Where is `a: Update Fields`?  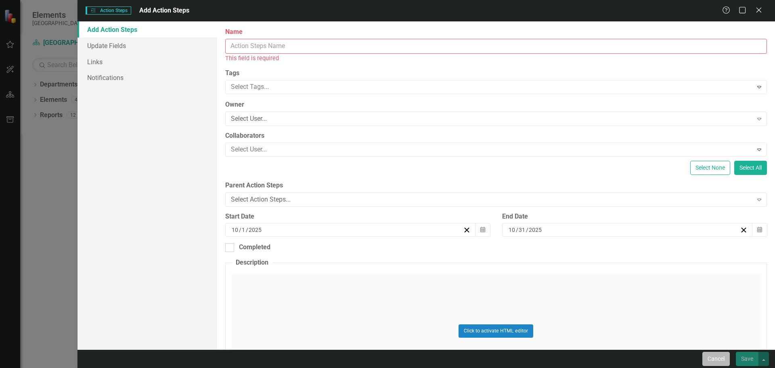
a: Update Fields is located at coordinates (147, 46).